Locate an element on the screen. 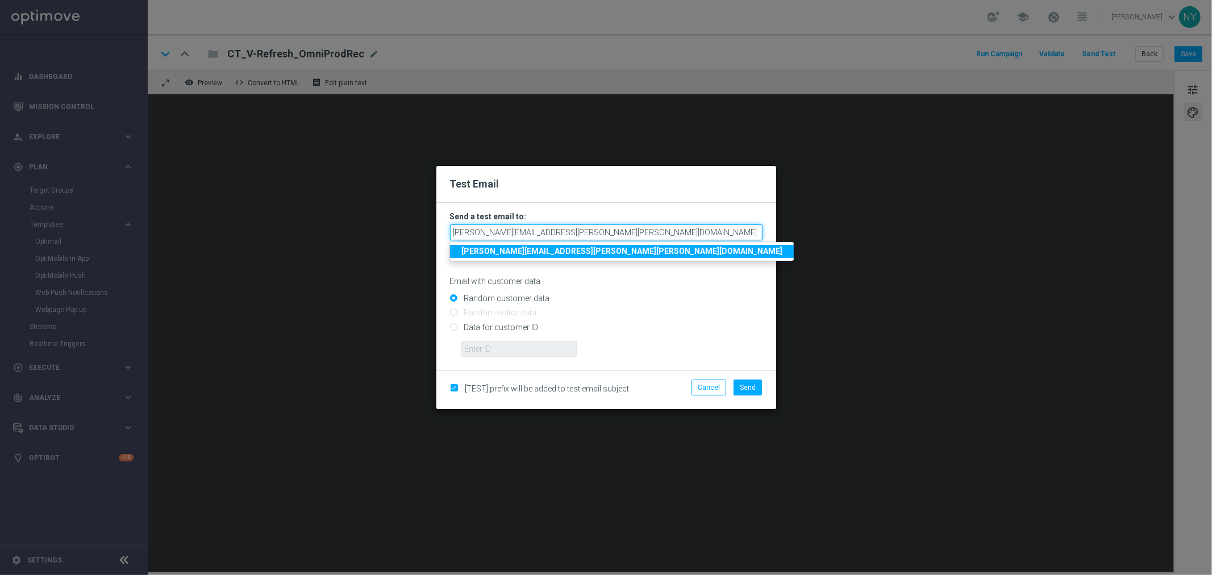 The image size is (1212, 575). button: Send is located at coordinates (748, 388).